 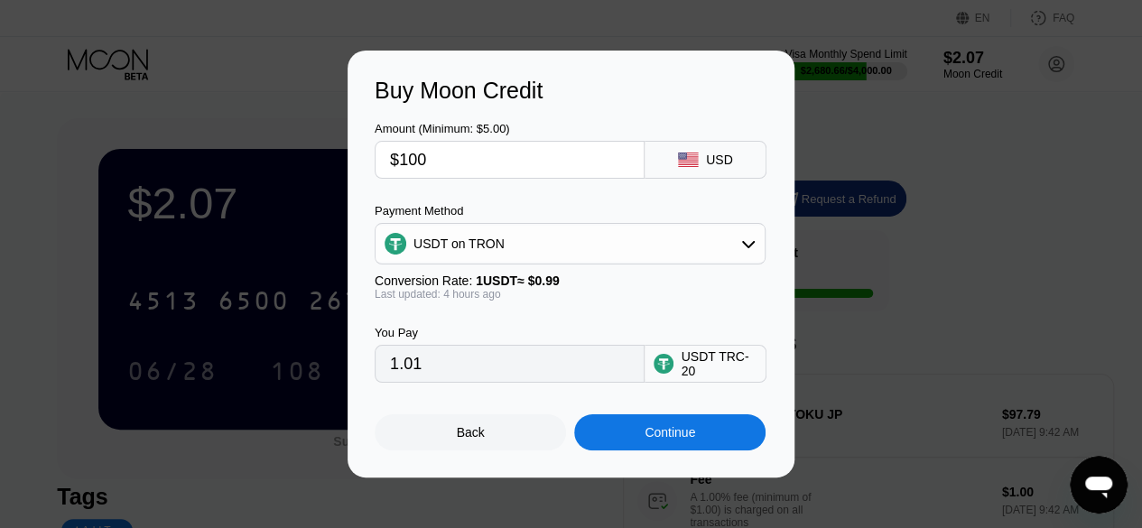 I want to click on div: Continue, so click(x=670, y=432).